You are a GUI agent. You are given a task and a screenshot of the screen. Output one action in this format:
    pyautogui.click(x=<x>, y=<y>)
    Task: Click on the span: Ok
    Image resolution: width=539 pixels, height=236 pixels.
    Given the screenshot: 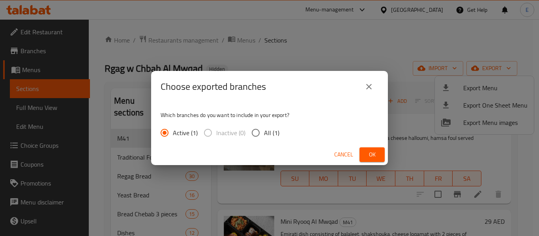 What is the action you would take?
    pyautogui.click(x=372, y=155)
    